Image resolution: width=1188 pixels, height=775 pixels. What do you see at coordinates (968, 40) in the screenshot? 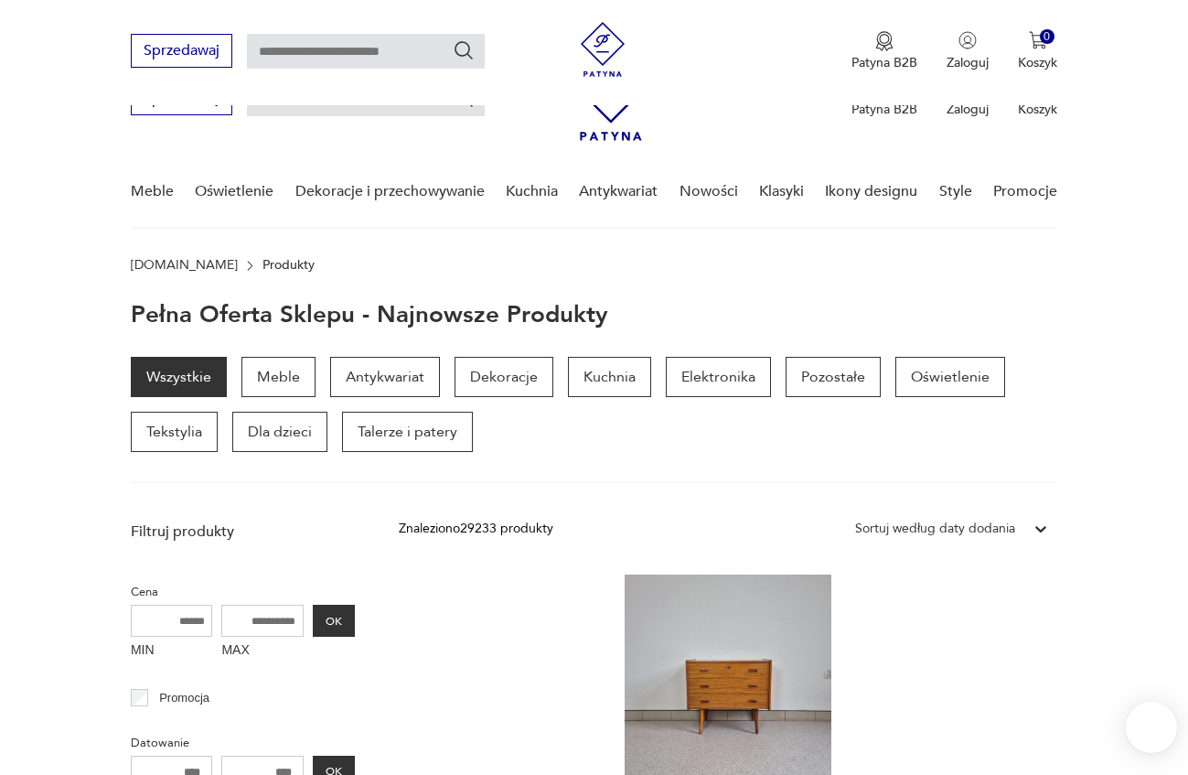
I see `img: Ikonka użytkownika` at bounding box center [968, 40].